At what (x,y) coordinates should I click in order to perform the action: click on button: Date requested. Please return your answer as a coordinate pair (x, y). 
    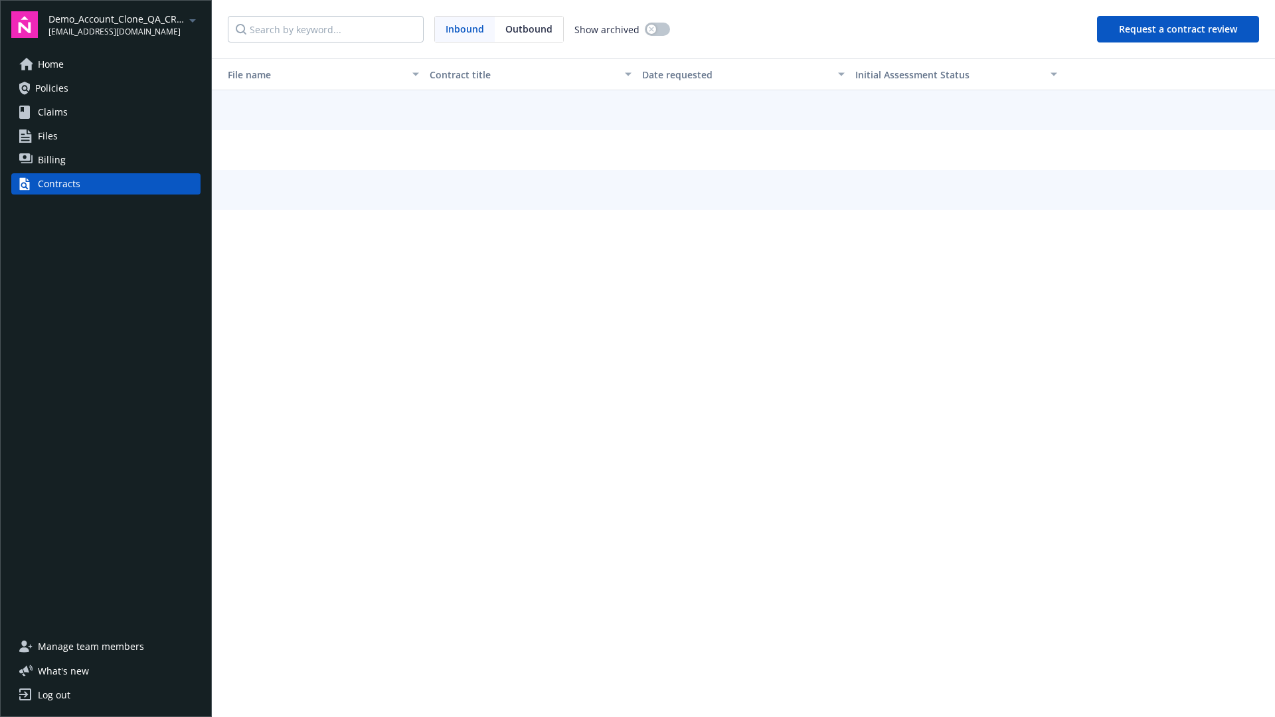
    Looking at the image, I should click on (743, 74).